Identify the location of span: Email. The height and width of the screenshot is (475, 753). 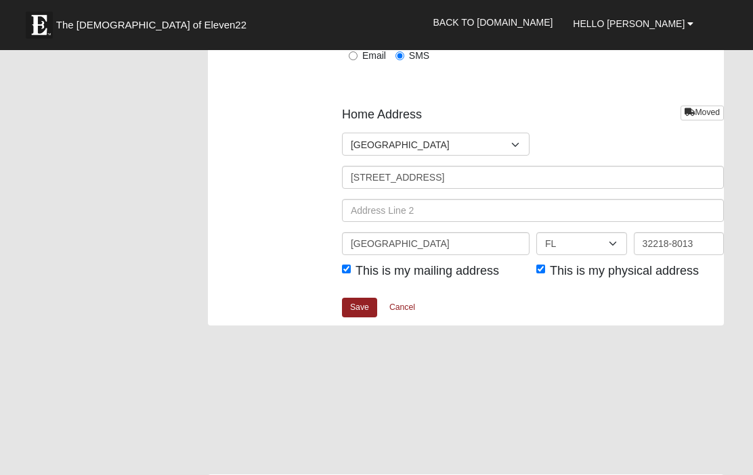
(374, 56).